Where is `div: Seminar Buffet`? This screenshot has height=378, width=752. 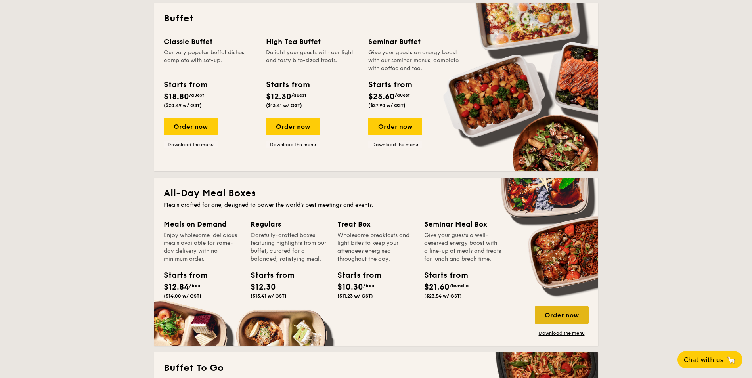 div: Seminar Buffet is located at coordinates (414, 42).